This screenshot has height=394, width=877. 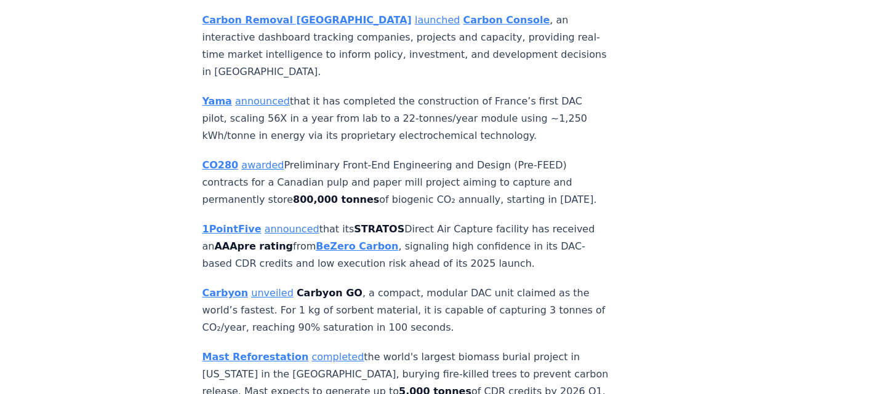 I want to click on strong: BeZero Carbon, so click(x=357, y=246).